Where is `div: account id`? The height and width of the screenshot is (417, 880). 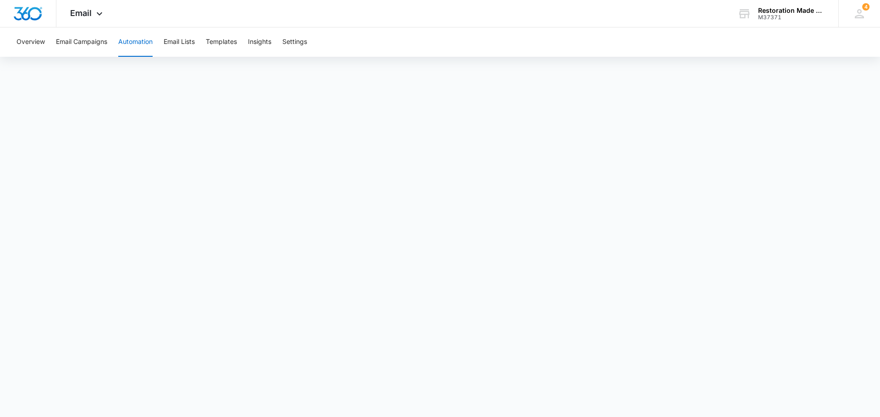 div: account id is located at coordinates (791, 17).